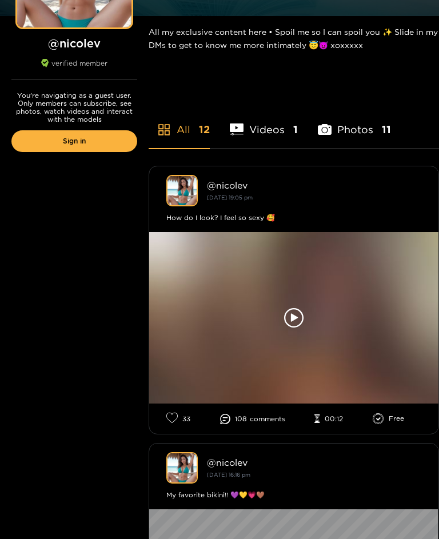  What do you see at coordinates (388, 419) in the screenshot?
I see `li: Free` at bounding box center [388, 419].